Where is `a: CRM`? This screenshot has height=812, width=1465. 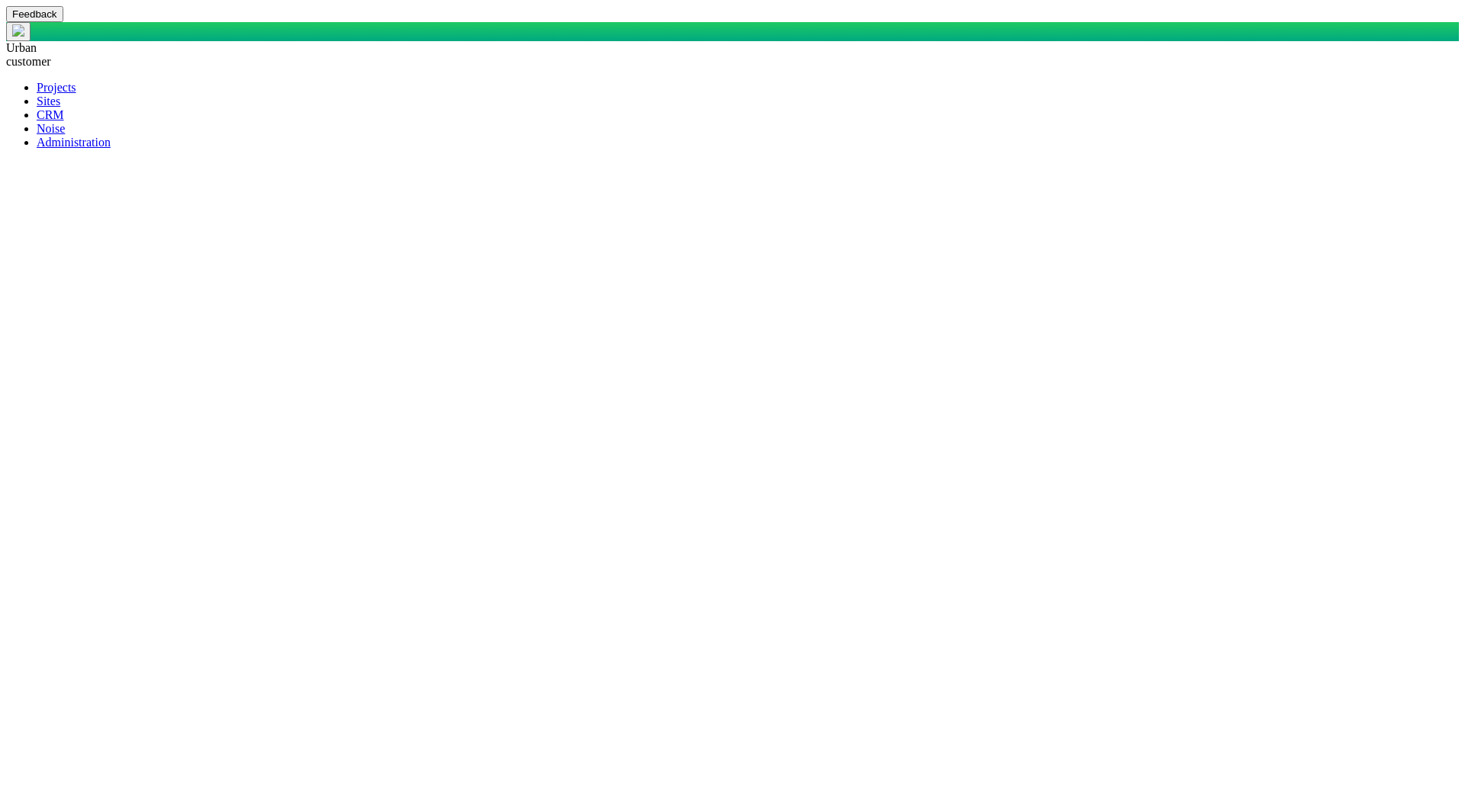
a: CRM is located at coordinates (50, 114).